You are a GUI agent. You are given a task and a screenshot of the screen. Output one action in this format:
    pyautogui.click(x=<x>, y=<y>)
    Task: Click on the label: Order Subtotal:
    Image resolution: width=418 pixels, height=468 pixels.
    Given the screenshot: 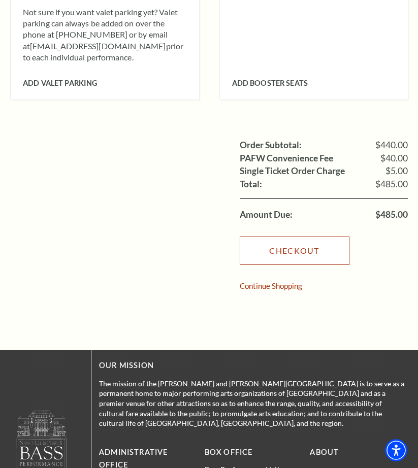 What is the action you would take?
    pyautogui.click(x=271, y=145)
    